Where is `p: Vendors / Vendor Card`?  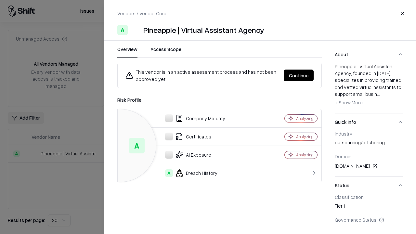 p: Vendors / Vendor Card is located at coordinates (142, 13).